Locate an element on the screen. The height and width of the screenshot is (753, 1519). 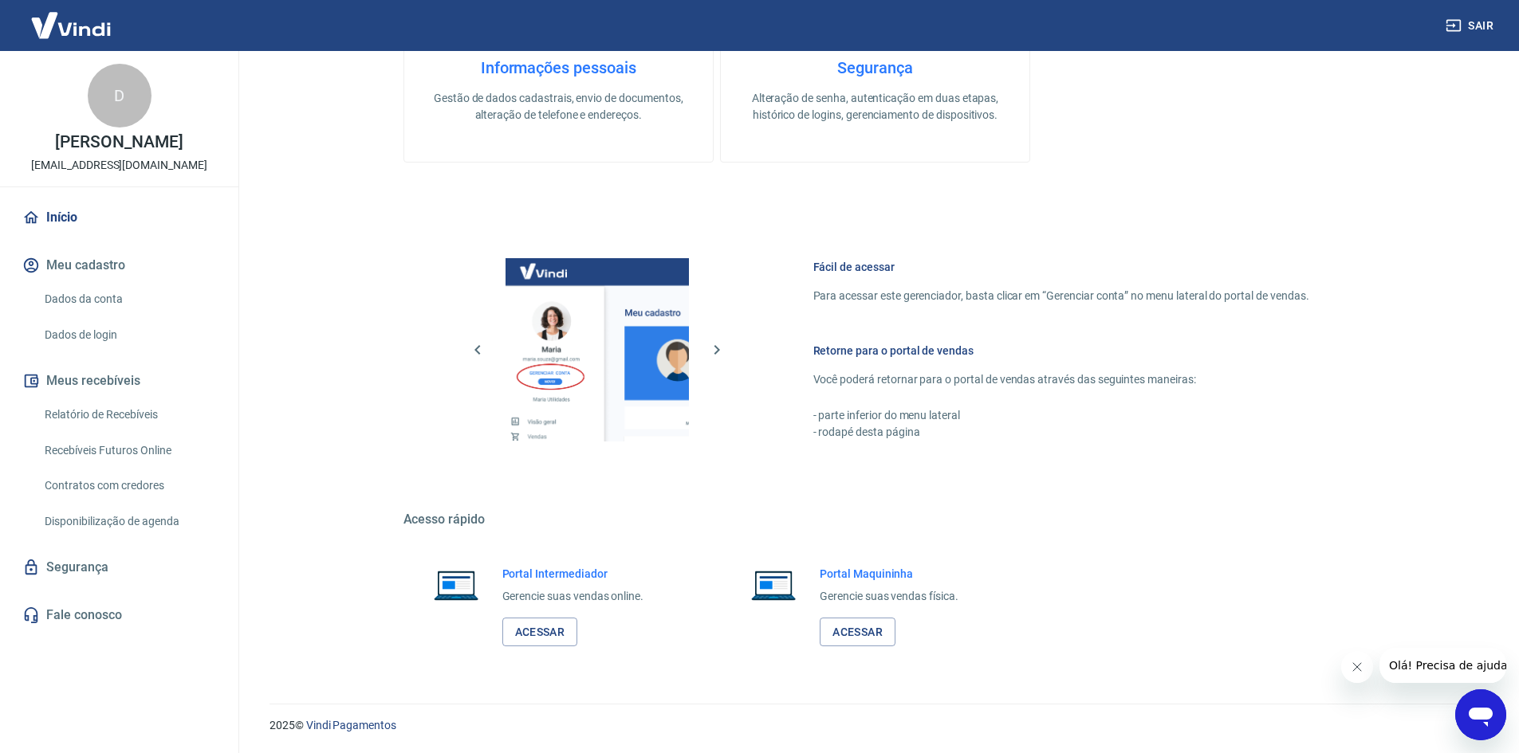
button: Meus recebíveis is located at coordinates (119, 381).